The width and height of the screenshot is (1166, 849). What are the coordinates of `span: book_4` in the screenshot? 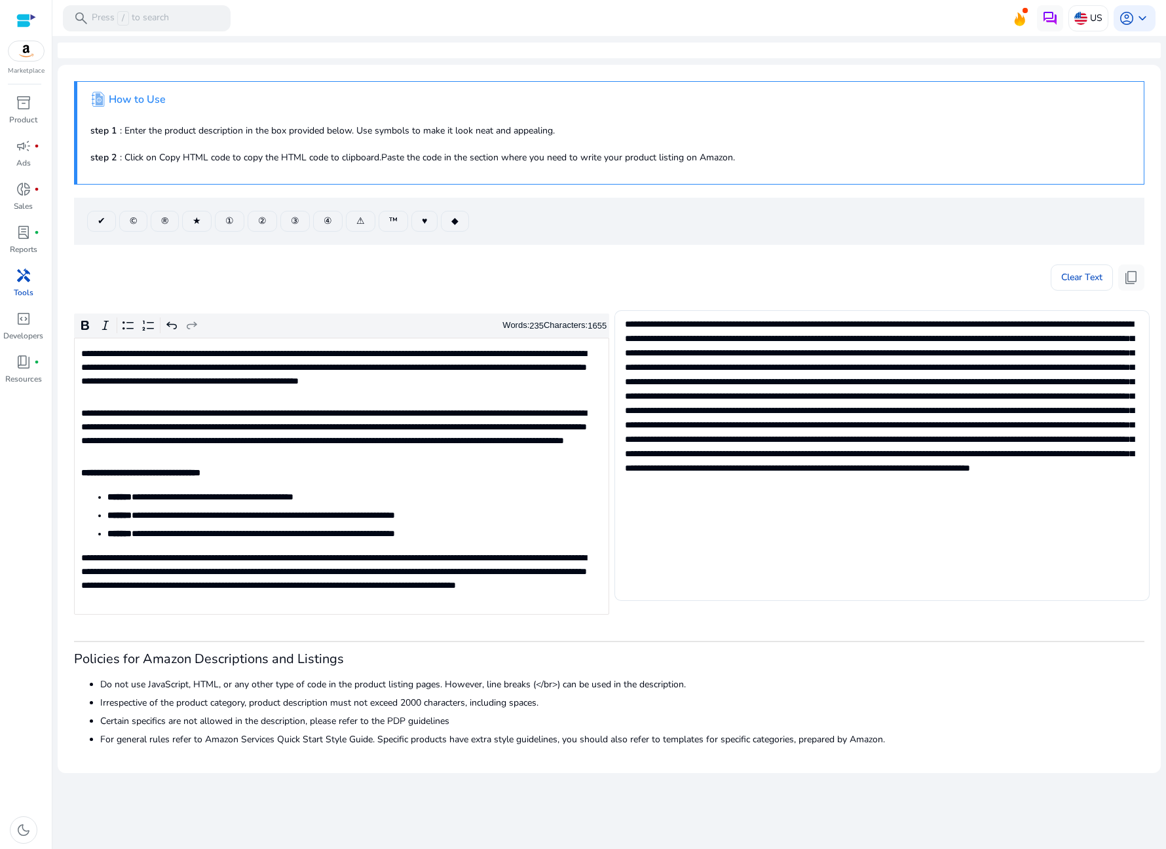 It's located at (24, 362).